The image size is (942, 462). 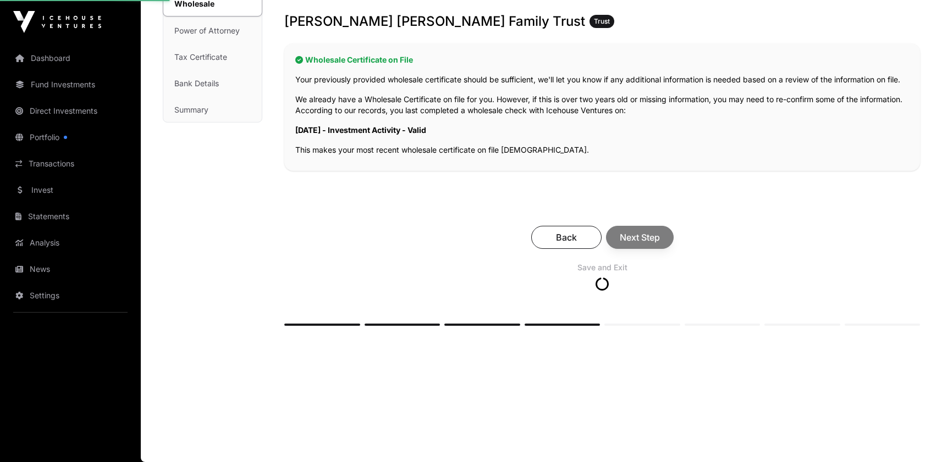 What do you see at coordinates (602, 21) in the screenshot?
I see `span: Trust` at bounding box center [602, 21].